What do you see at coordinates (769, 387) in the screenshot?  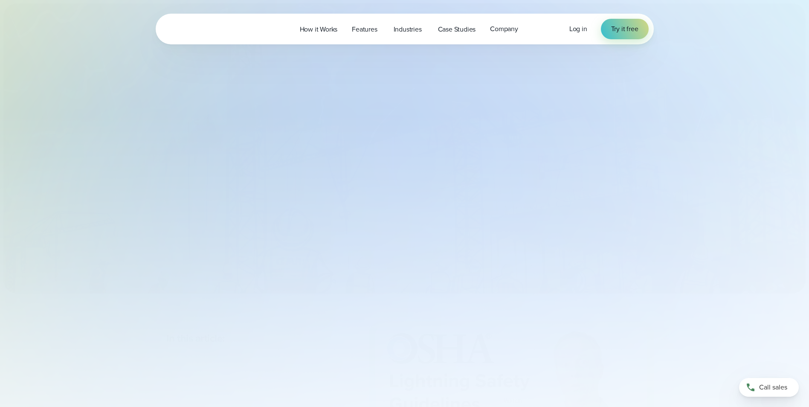 I see `a: Call sales` at bounding box center [769, 387].